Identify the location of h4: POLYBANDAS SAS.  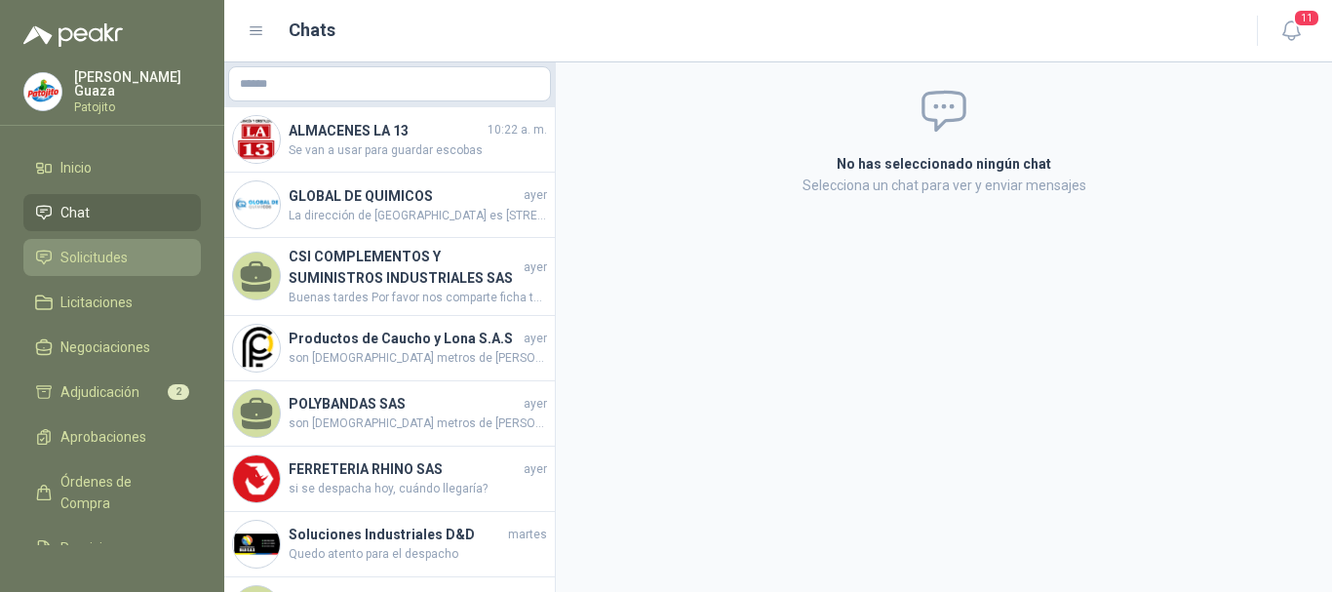
(404, 404).